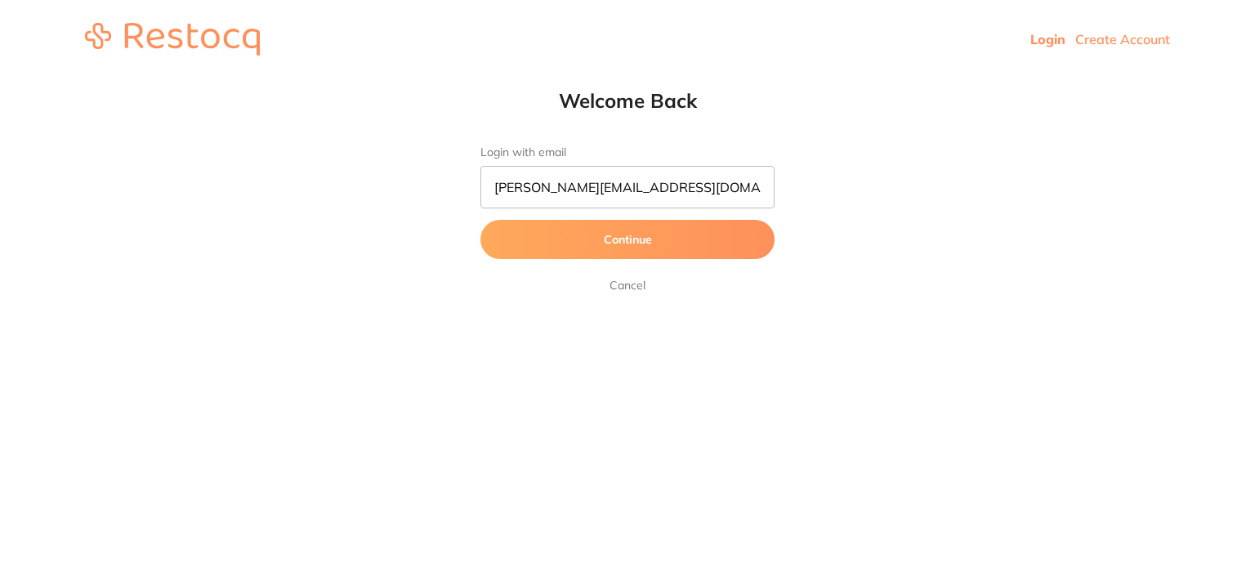 This screenshot has height=568, width=1255. What do you see at coordinates (627, 285) in the screenshot?
I see `a: Cancel` at bounding box center [627, 285].